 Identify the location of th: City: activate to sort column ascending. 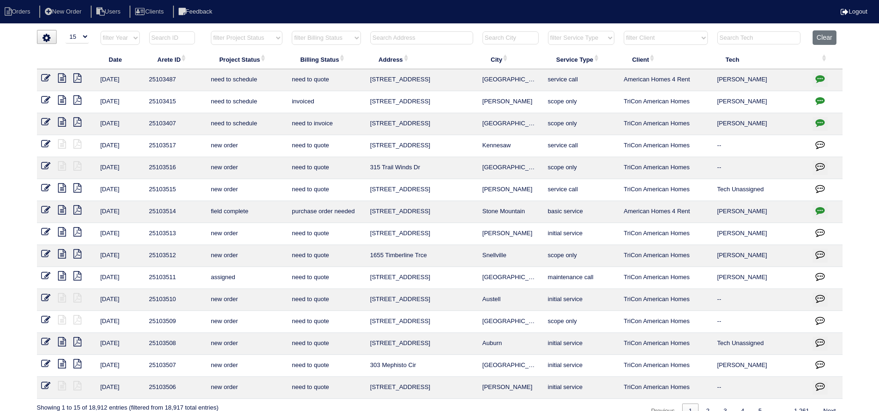
(511, 59).